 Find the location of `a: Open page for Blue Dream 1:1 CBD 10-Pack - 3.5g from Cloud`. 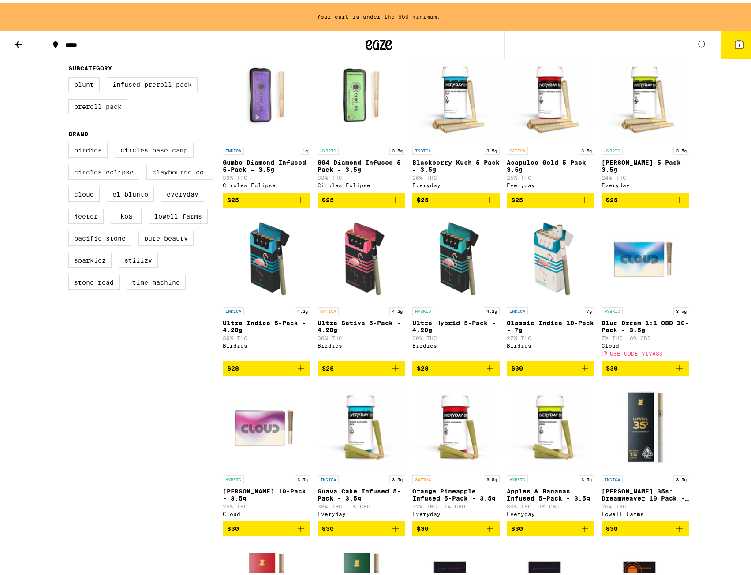

a: Open page for Blue Dream 1:1 CBD 10-Pack - 3.5g from Cloud is located at coordinates (645, 285).